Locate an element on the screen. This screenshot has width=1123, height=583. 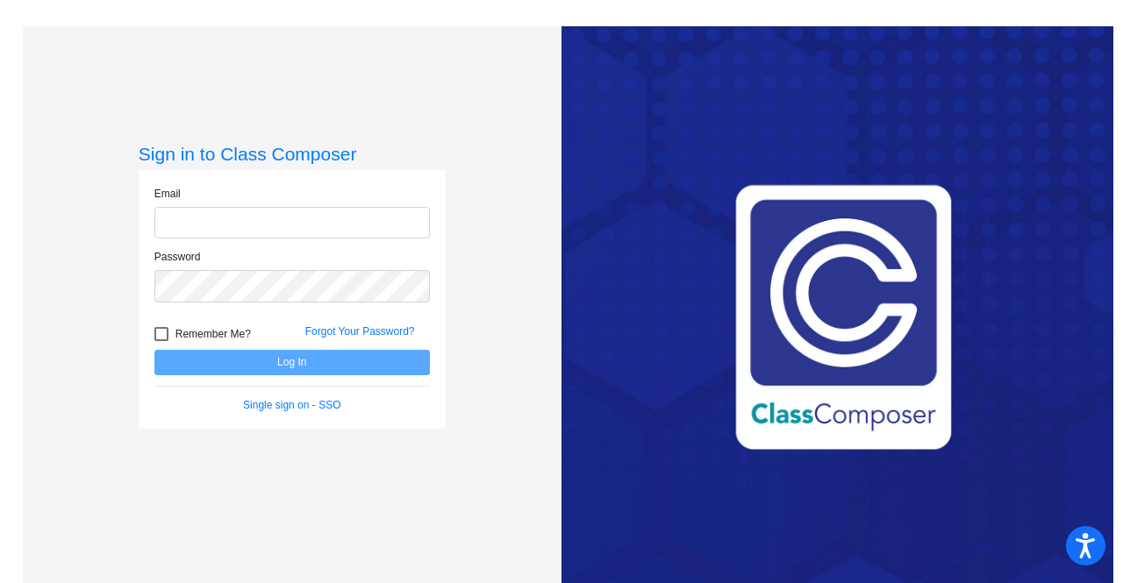
a: Single sign on - SSO is located at coordinates (291, 405).